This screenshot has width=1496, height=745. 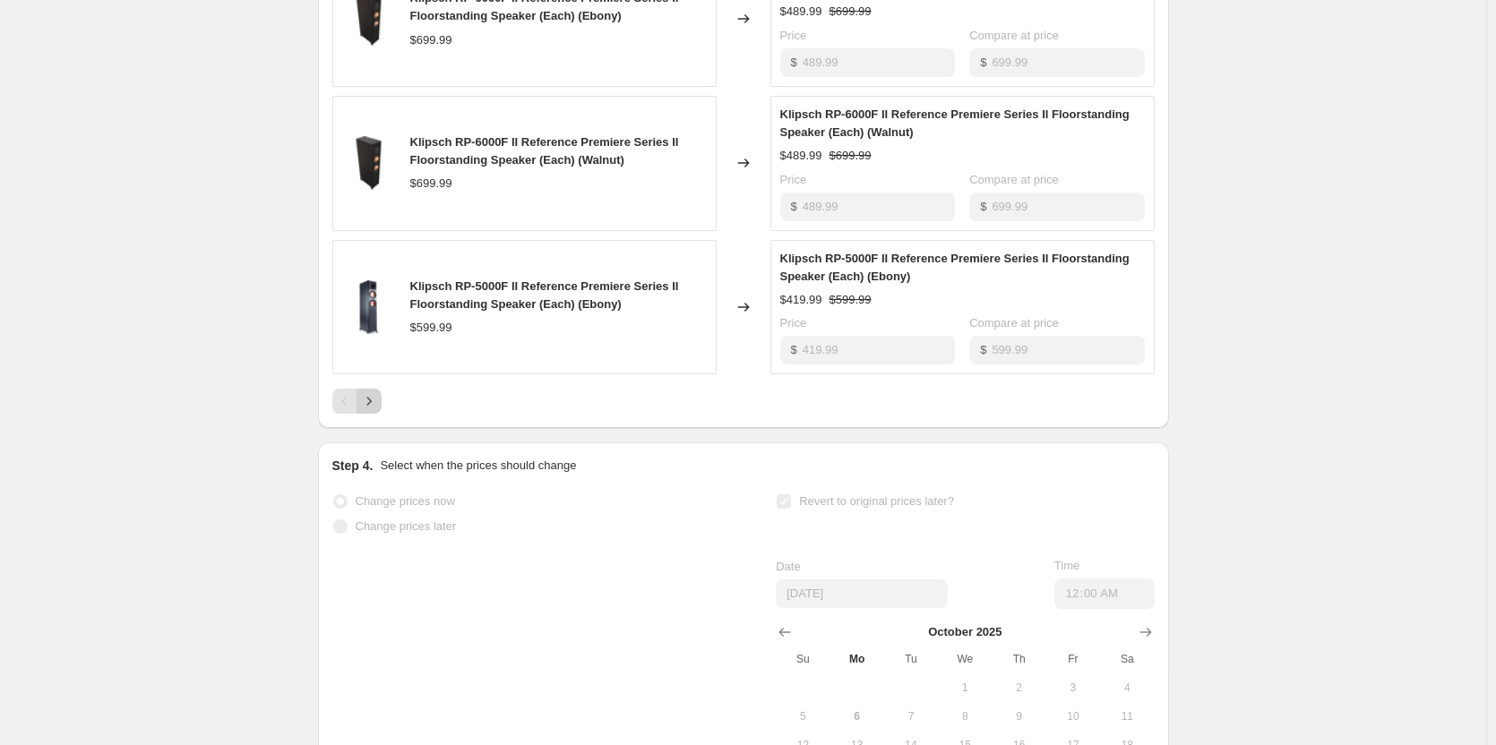 What do you see at coordinates (405, 501) in the screenshot?
I see `span: Change prices now` at bounding box center [405, 501].